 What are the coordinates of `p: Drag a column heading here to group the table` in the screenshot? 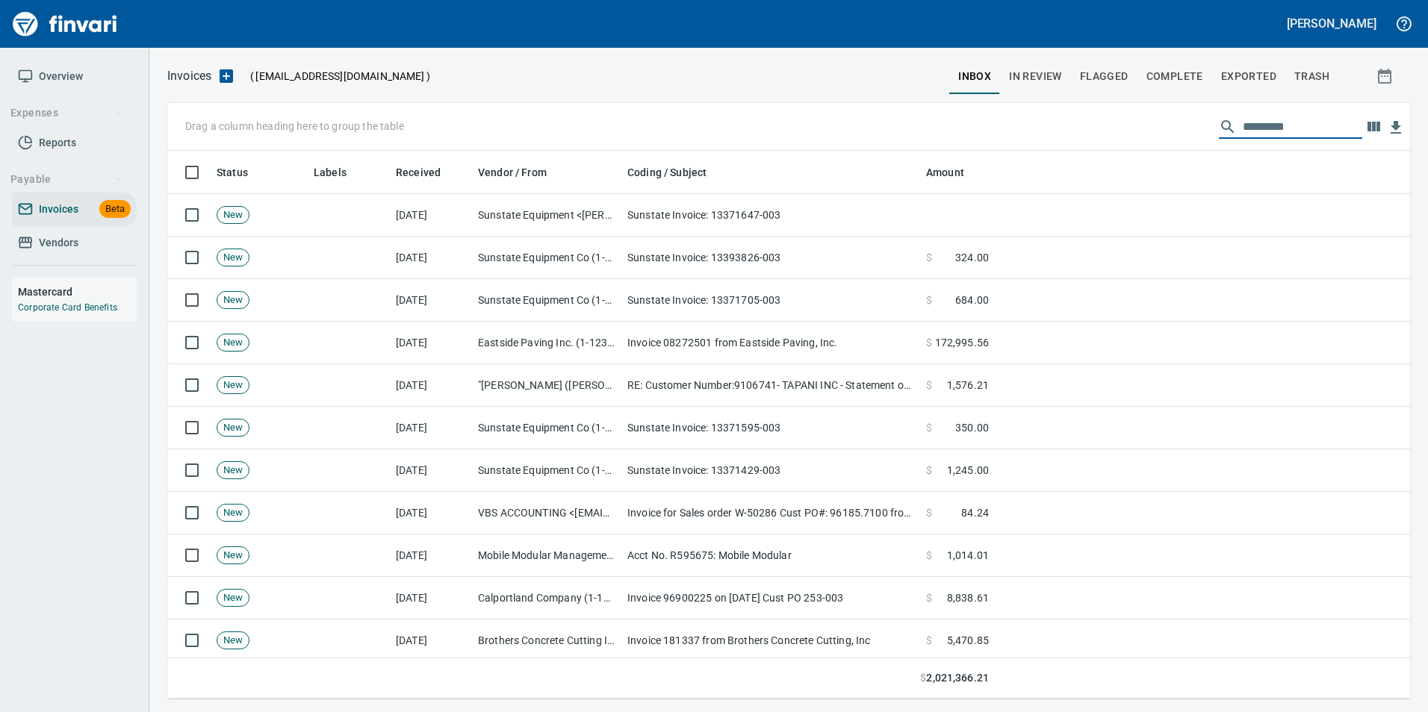 It's located at (294, 126).